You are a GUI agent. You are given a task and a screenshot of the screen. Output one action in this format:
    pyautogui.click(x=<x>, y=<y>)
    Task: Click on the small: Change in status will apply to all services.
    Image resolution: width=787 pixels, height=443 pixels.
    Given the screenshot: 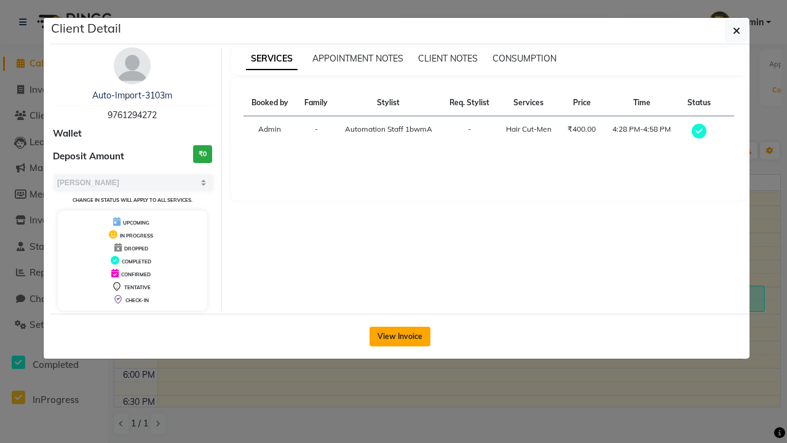 What is the action you would take?
    pyautogui.click(x=132, y=200)
    